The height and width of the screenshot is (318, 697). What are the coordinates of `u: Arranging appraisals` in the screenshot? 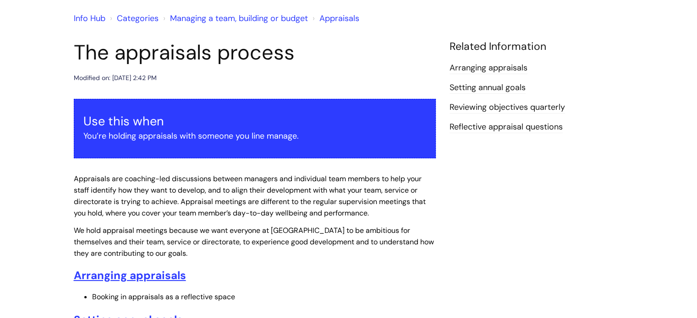 It's located at (130, 275).